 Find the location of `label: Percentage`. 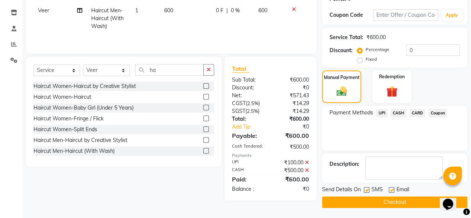

label: Percentage is located at coordinates (378, 50).